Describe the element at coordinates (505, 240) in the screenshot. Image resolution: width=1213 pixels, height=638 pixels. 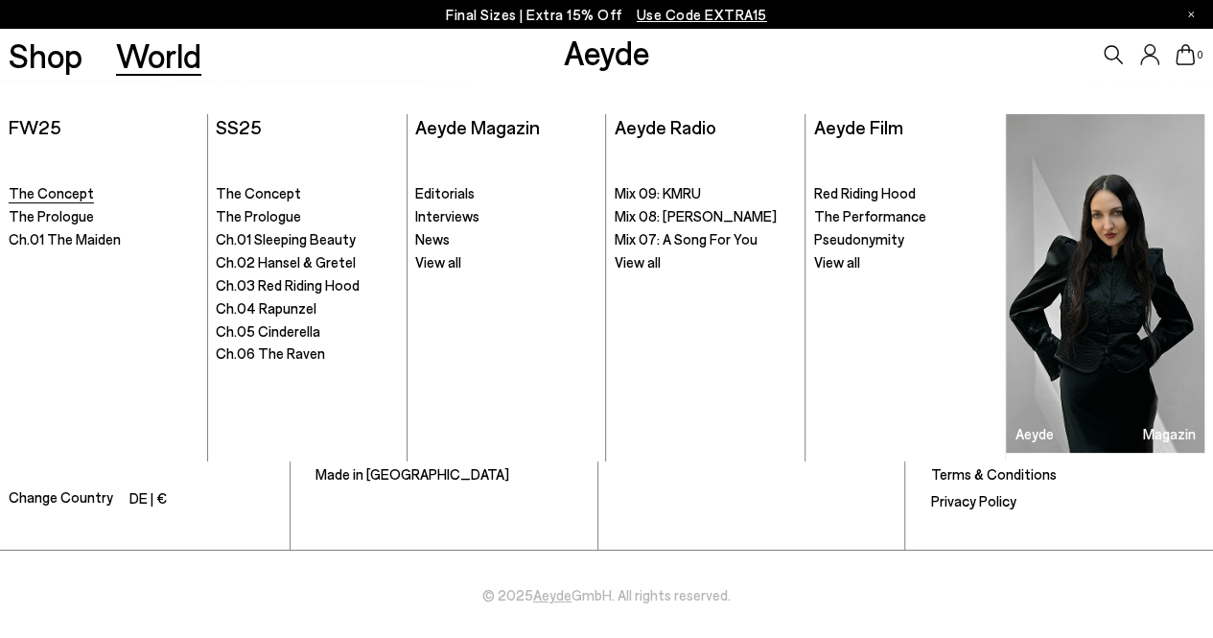
I see `a: News` at that location.